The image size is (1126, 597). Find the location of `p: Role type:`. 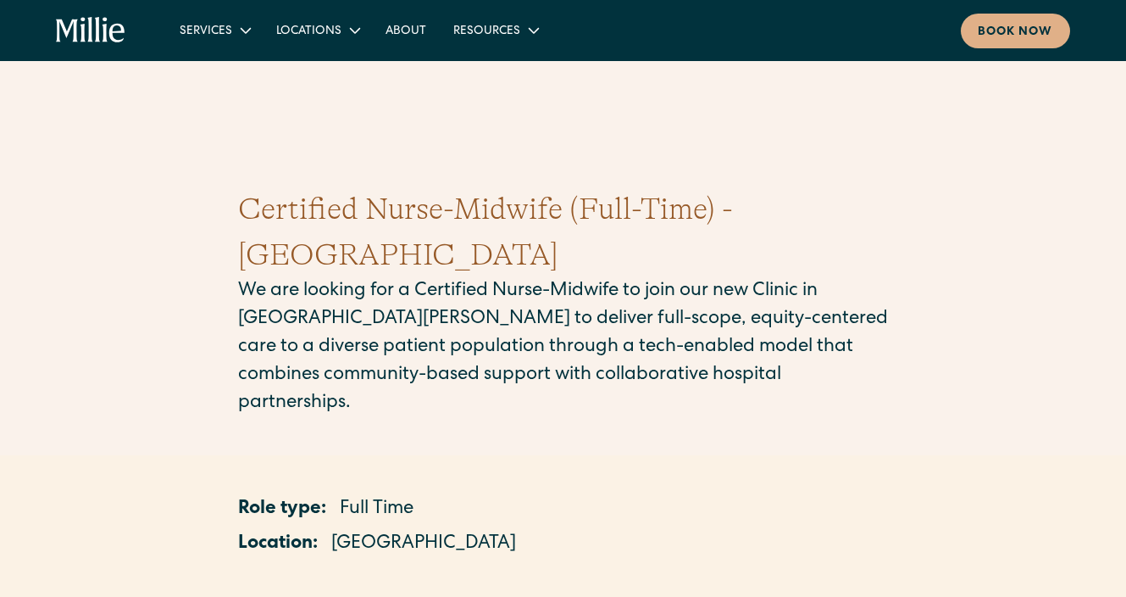

p: Role type: is located at coordinates (282, 509).